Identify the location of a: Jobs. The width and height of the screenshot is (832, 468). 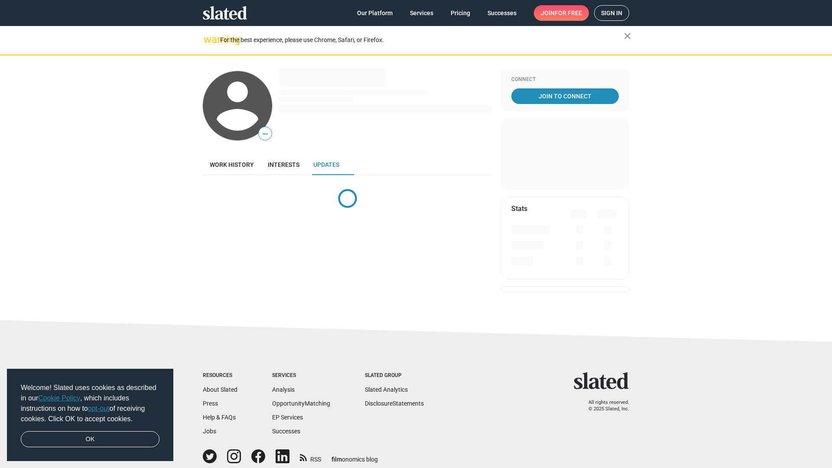
(209, 431).